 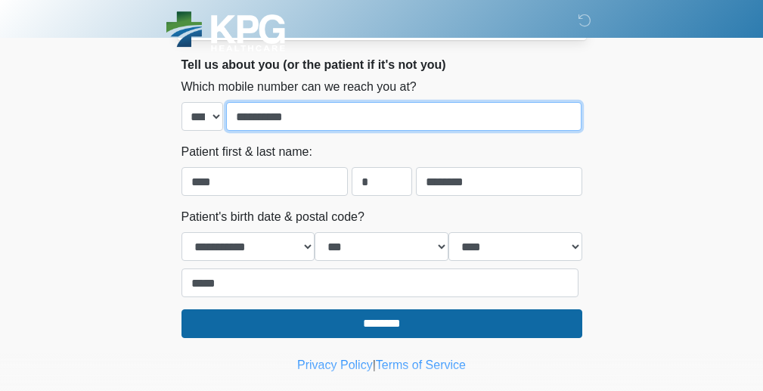 What do you see at coordinates (225, 31) in the screenshot?
I see `img: KPG Healthcare Logo` at bounding box center [225, 31].